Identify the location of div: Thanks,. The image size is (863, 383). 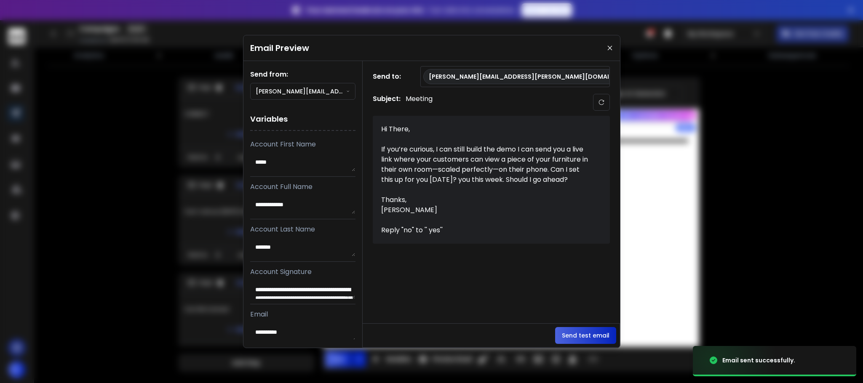
(486, 200).